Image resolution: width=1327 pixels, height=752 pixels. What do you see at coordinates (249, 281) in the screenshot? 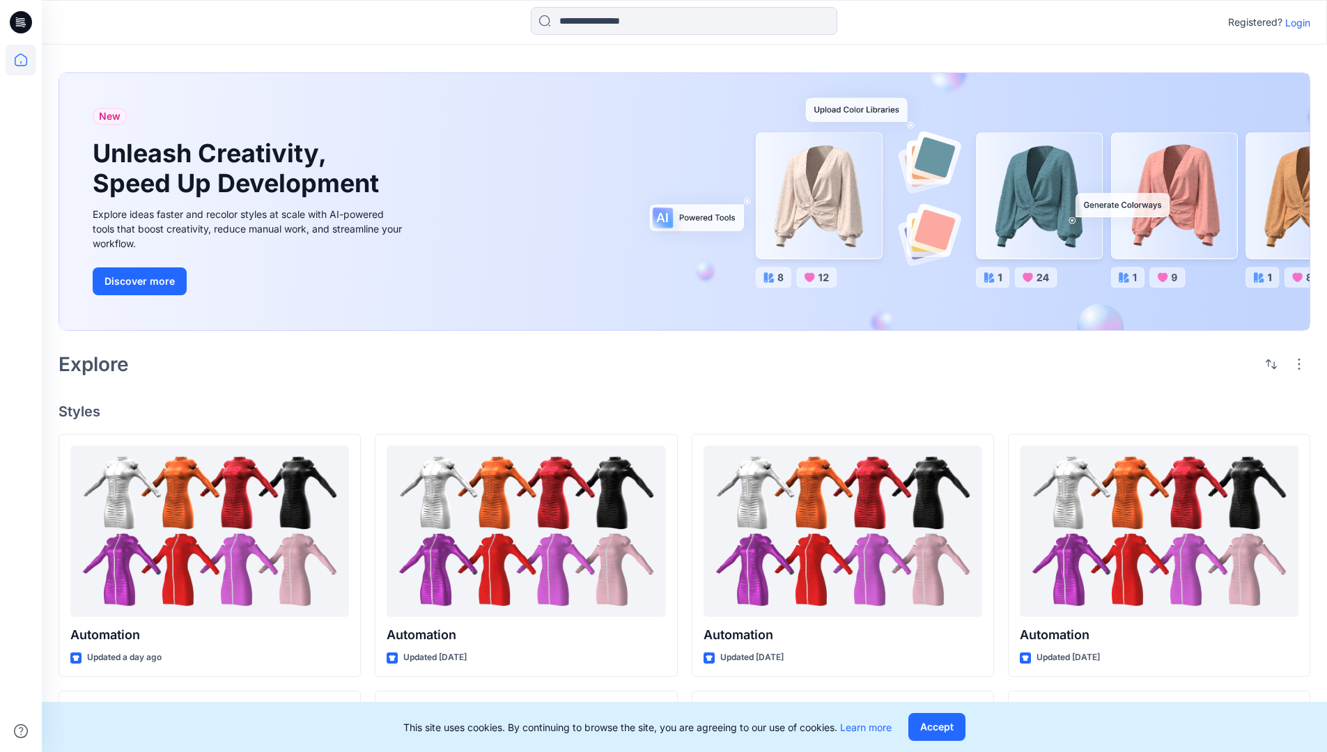
I see `a: Discover more` at bounding box center [249, 281].